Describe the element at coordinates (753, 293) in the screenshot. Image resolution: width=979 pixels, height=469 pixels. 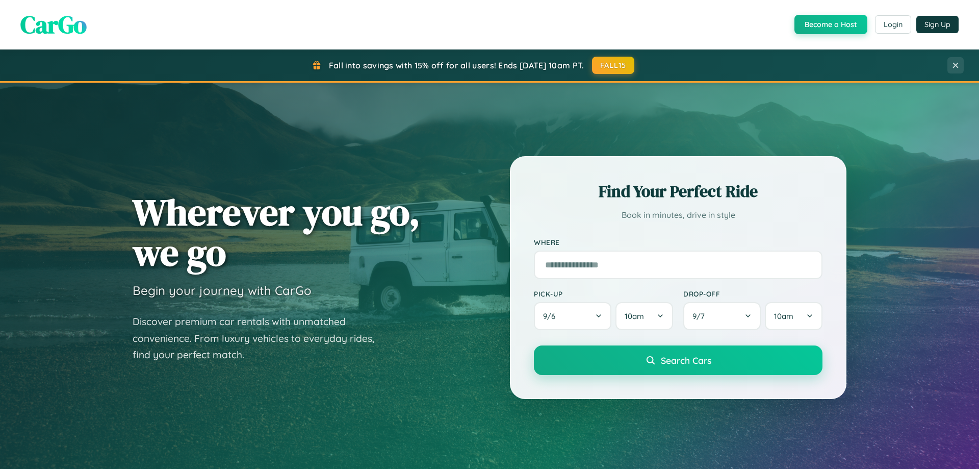
I see `label: Drop-off` at that location.